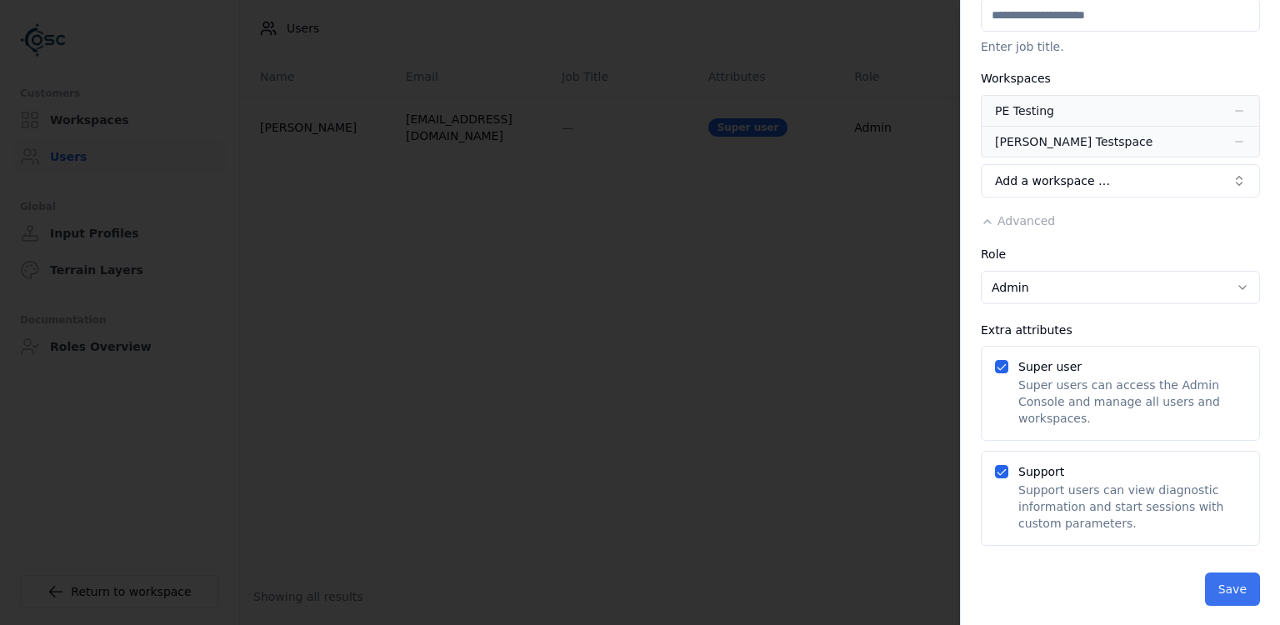 This screenshot has height=625, width=1280. Describe the element at coordinates (1026, 221) in the screenshot. I see `span: Advanced` at that location.